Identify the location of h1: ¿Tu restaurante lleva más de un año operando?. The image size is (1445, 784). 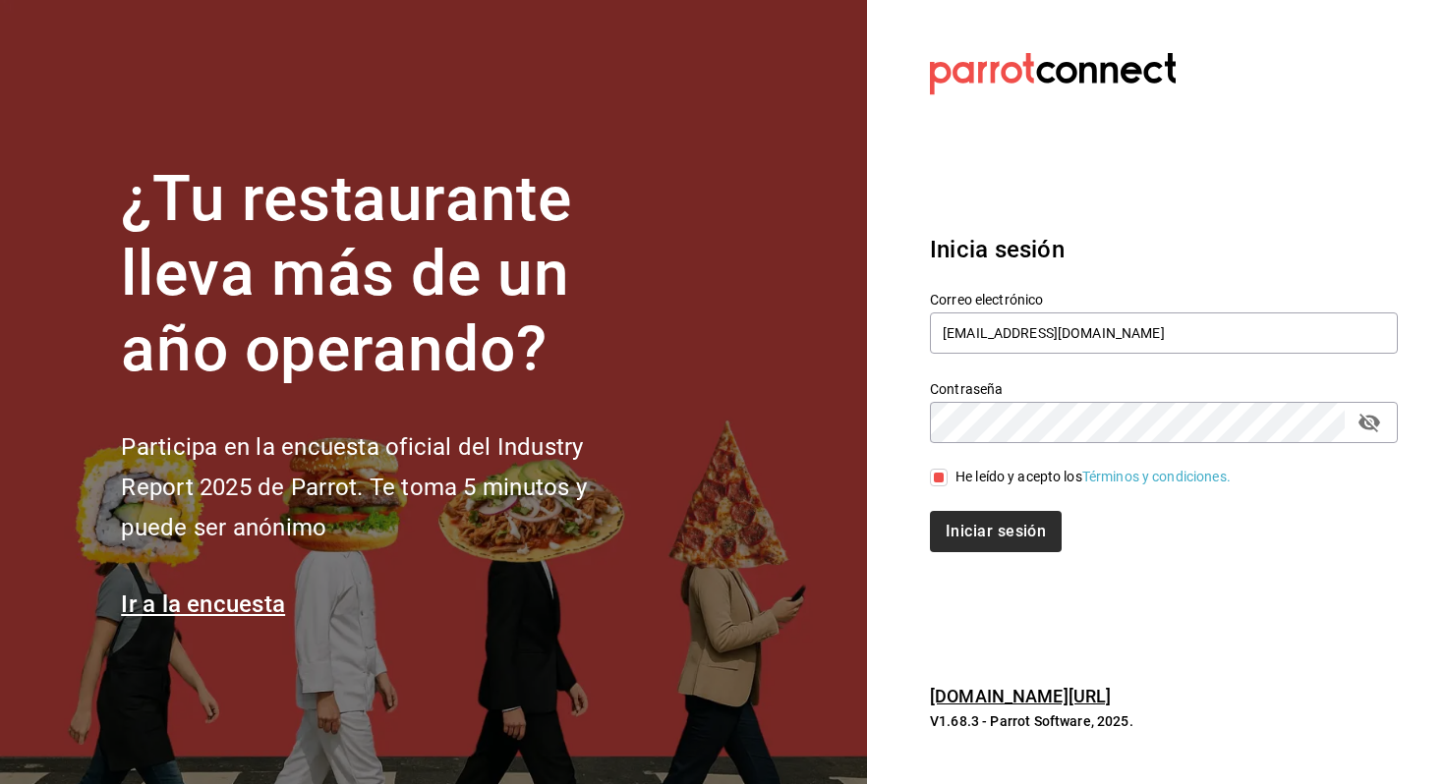
(386, 275).